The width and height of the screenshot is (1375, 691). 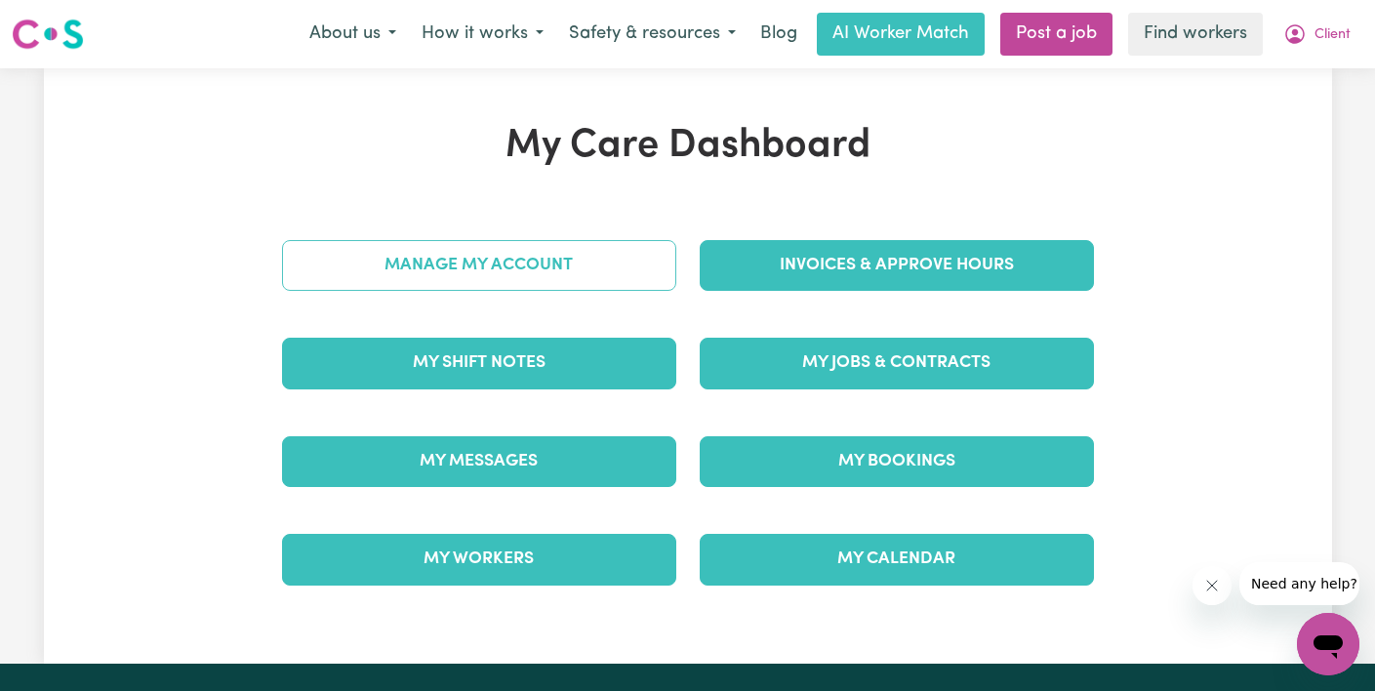 What do you see at coordinates (897, 363) in the screenshot?
I see `a: My Jobs & Contracts` at bounding box center [897, 363].